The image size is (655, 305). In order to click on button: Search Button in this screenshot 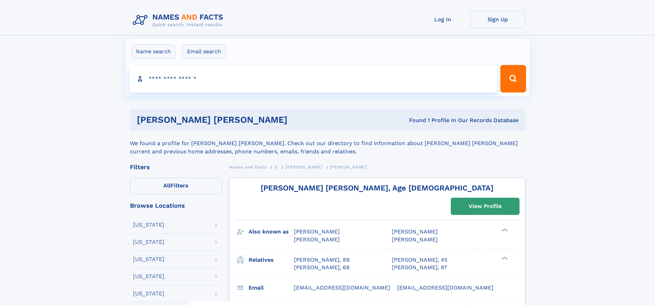, I will do `click(513, 79)`.